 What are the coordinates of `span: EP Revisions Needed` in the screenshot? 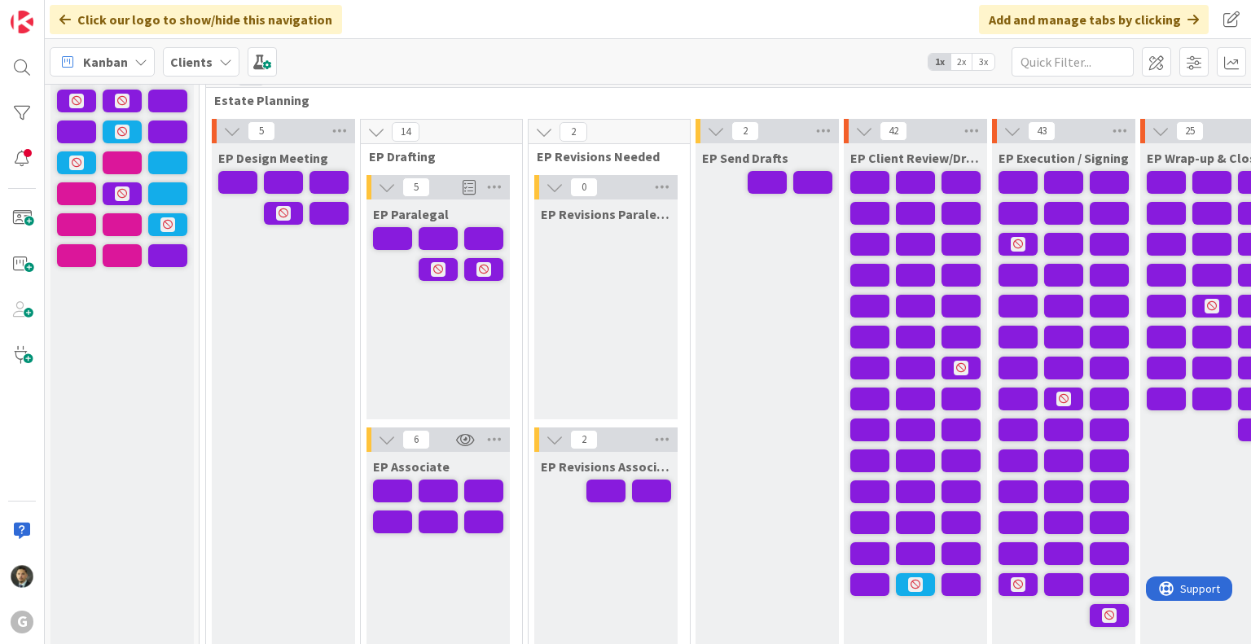 It's located at (603, 156).